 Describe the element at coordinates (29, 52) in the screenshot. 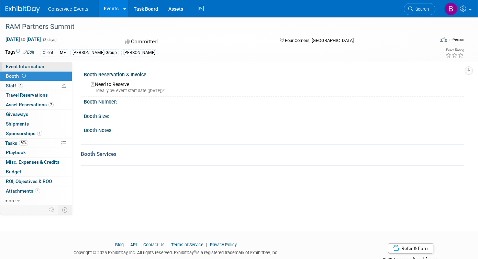

I see `a: Edit` at that location.